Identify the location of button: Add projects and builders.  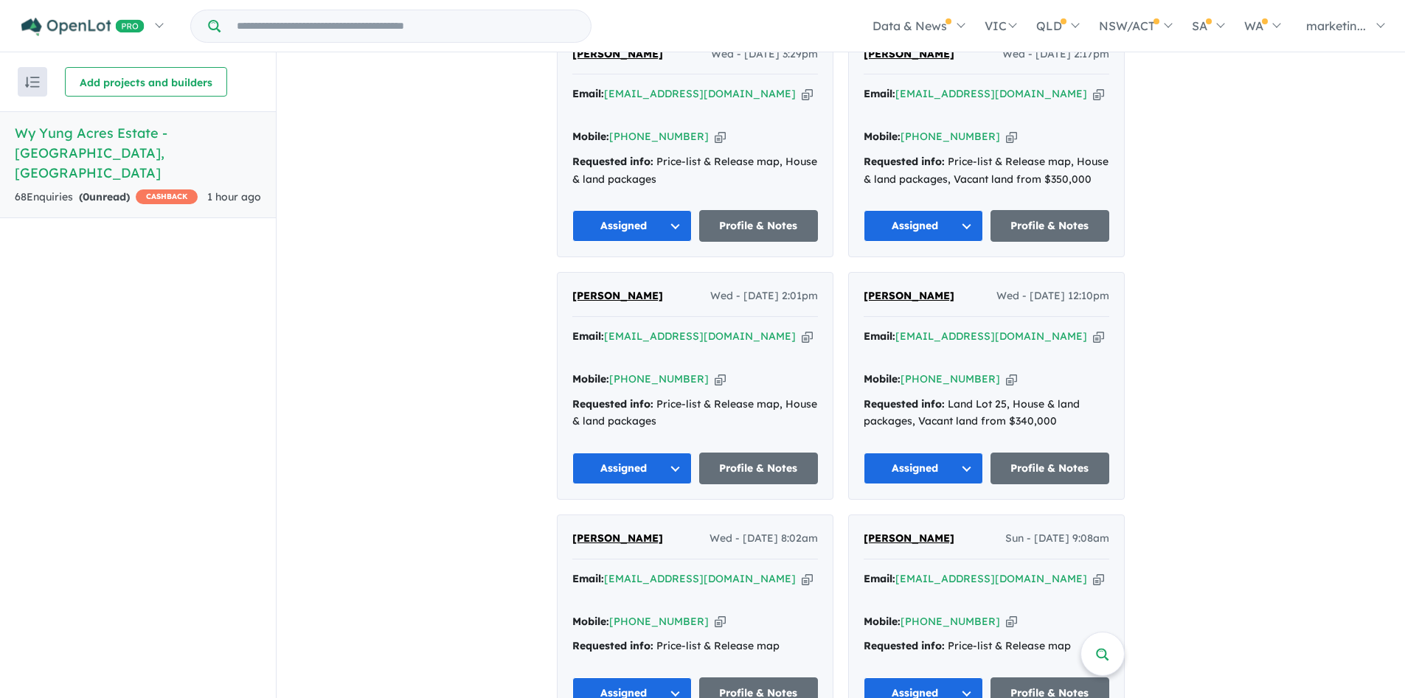
(146, 82).